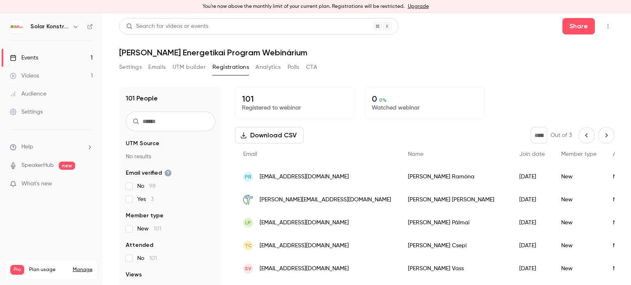  Describe the element at coordinates (149, 229) in the screenshot. I see `span: New` at that location.